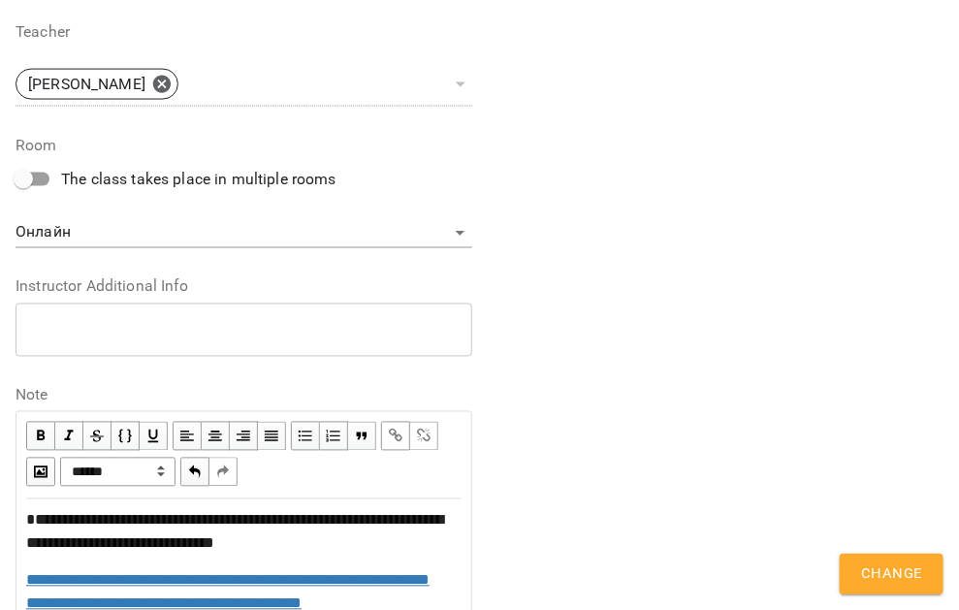 The width and height of the screenshot is (959, 610). Describe the element at coordinates (117, 472) in the screenshot. I see `span: Normal` at that location.